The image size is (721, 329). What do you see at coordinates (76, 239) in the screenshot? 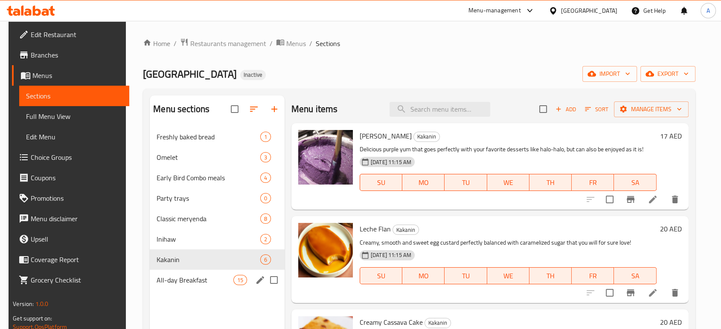
I see `span: Upsell` at bounding box center [76, 239].